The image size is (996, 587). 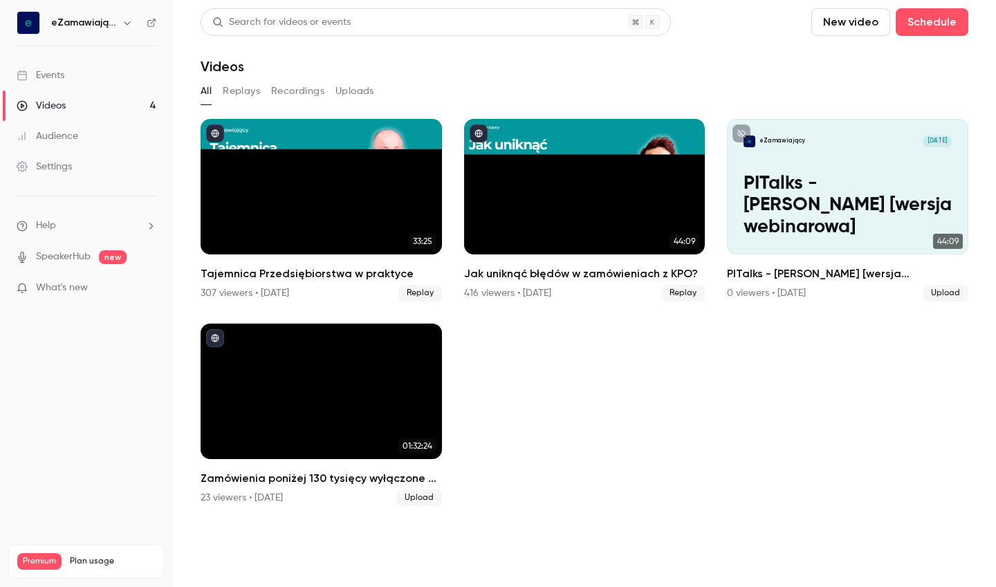 I want to click on button: Schedule, so click(x=931, y=22).